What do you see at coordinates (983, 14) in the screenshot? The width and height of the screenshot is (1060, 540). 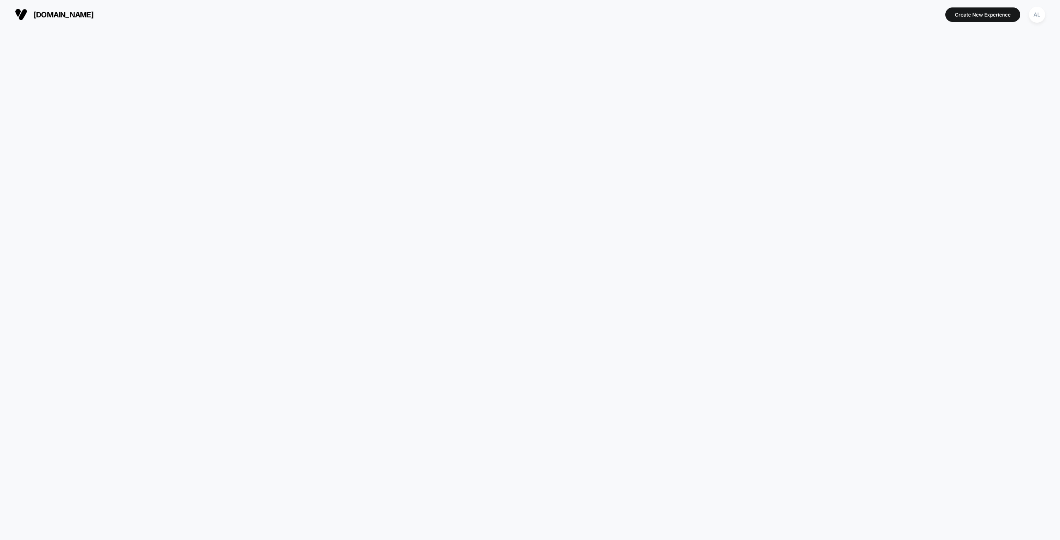 I see `button: Create New Experience` at bounding box center [983, 14].